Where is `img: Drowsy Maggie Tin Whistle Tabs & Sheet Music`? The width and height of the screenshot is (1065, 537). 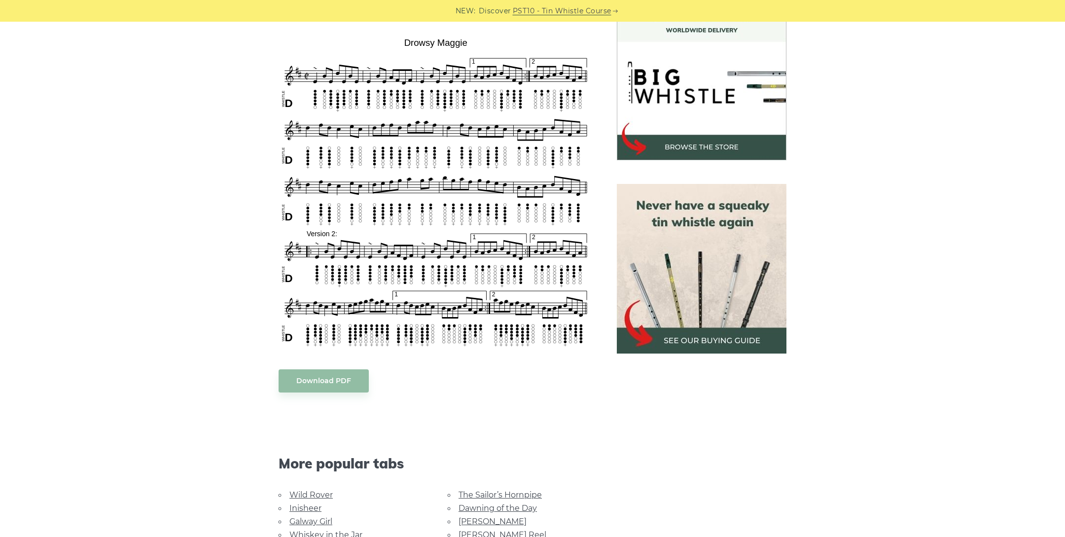 img: Drowsy Maggie Tin Whistle Tabs & Sheet Music is located at coordinates (436, 191).